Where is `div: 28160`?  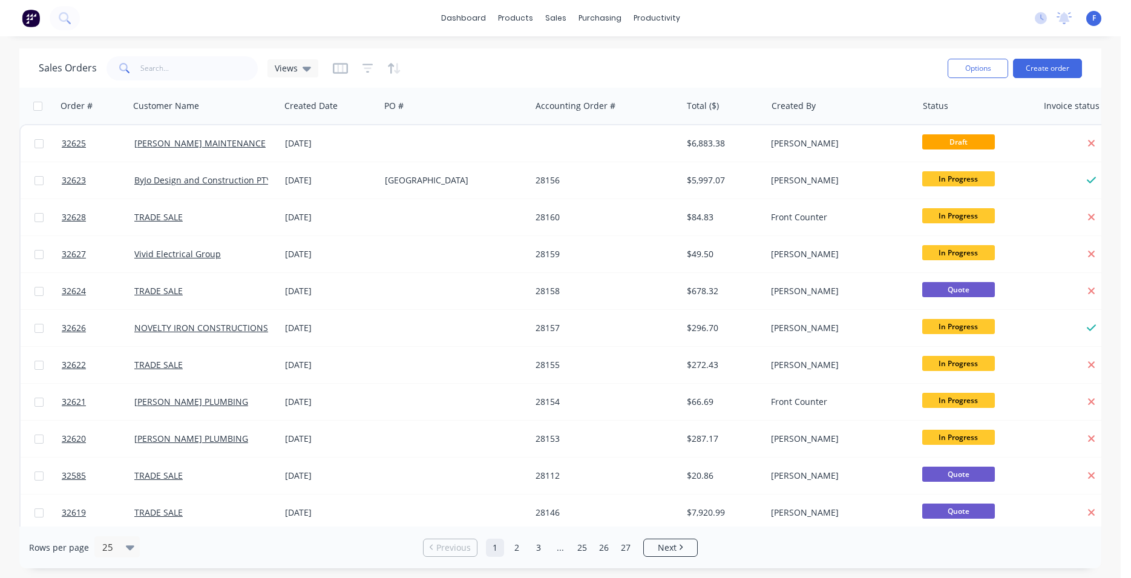
div: 28160 is located at coordinates (603, 217).